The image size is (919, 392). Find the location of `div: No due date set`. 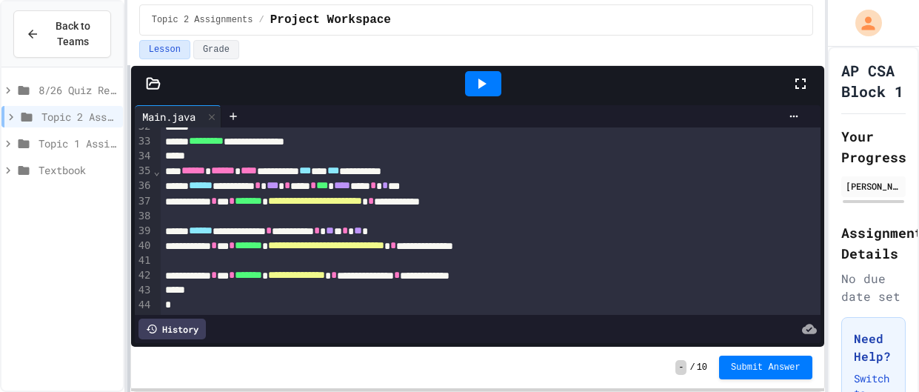

div: No due date set is located at coordinates (873, 287).